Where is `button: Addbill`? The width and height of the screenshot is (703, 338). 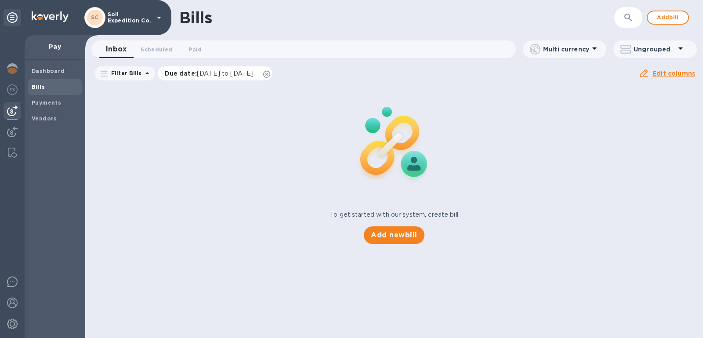 button: Addbill is located at coordinates (668, 18).